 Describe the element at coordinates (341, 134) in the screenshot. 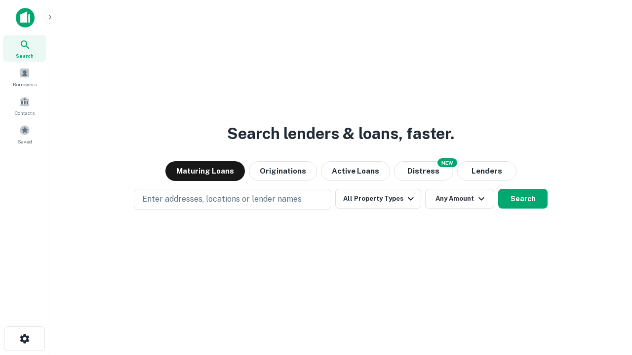

I see `h3: Search lenders & loans, faster.` at that location.